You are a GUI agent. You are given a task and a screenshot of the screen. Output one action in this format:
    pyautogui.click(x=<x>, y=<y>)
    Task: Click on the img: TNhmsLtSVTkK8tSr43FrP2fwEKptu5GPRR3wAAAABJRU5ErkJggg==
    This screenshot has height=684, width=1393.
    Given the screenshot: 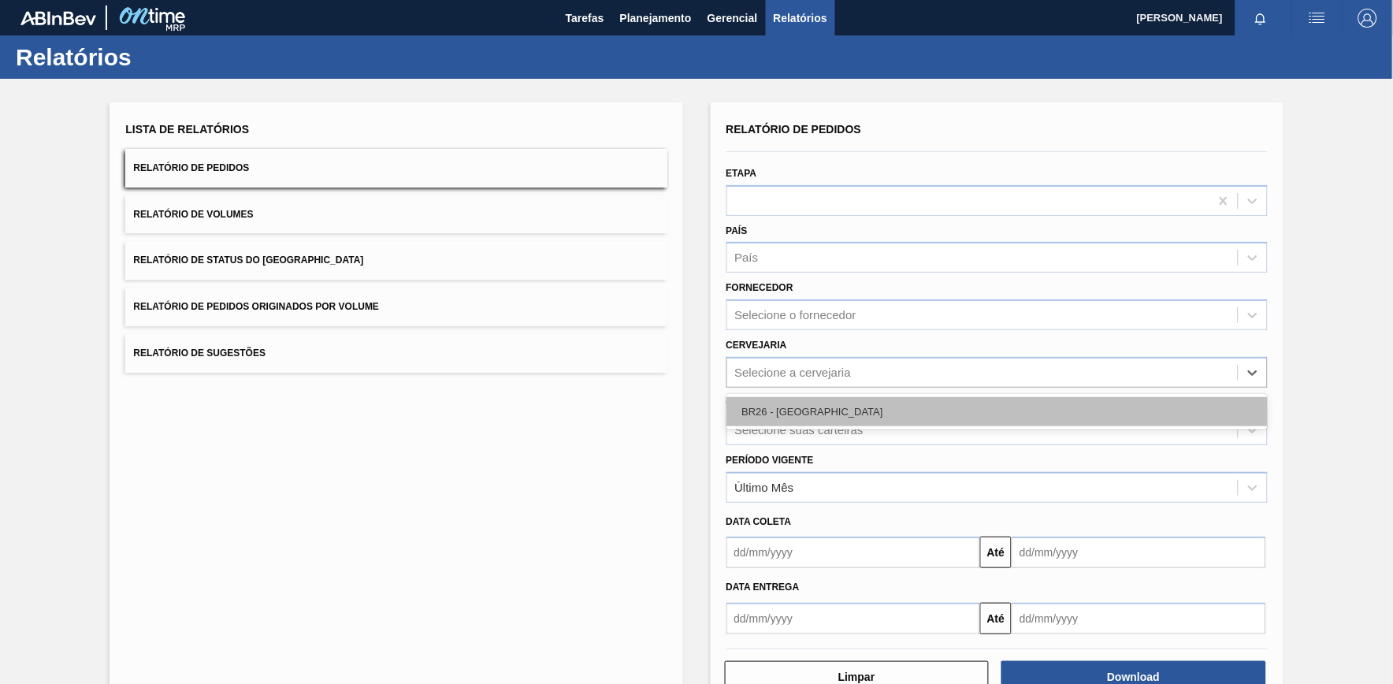 What is the action you would take?
    pyautogui.click(x=58, y=18)
    